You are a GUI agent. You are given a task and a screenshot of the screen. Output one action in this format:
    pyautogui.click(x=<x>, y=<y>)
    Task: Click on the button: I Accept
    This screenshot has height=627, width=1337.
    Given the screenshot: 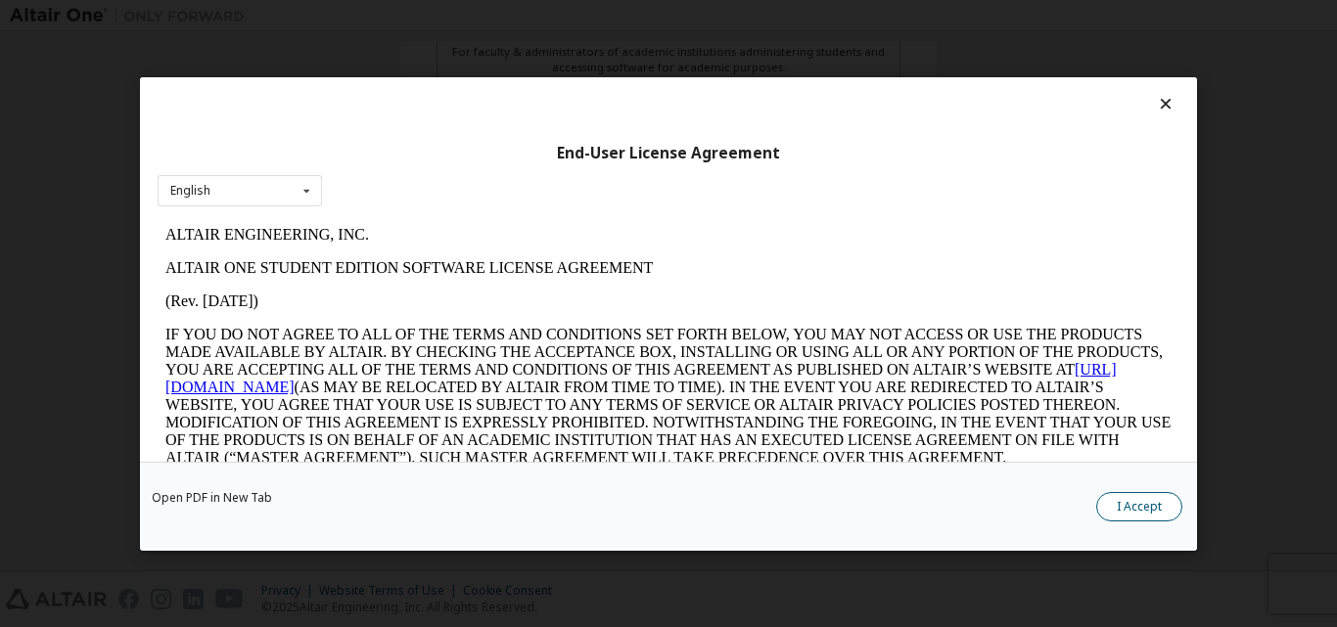 What is the action you would take?
    pyautogui.click(x=1139, y=506)
    